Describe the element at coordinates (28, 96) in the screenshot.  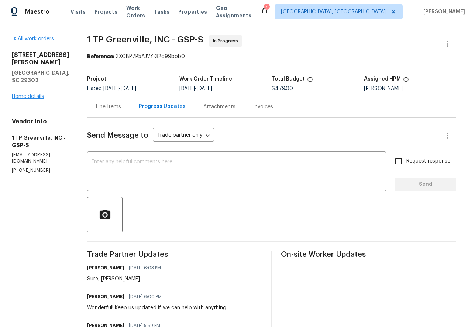
I see `a: Home details` at that location.